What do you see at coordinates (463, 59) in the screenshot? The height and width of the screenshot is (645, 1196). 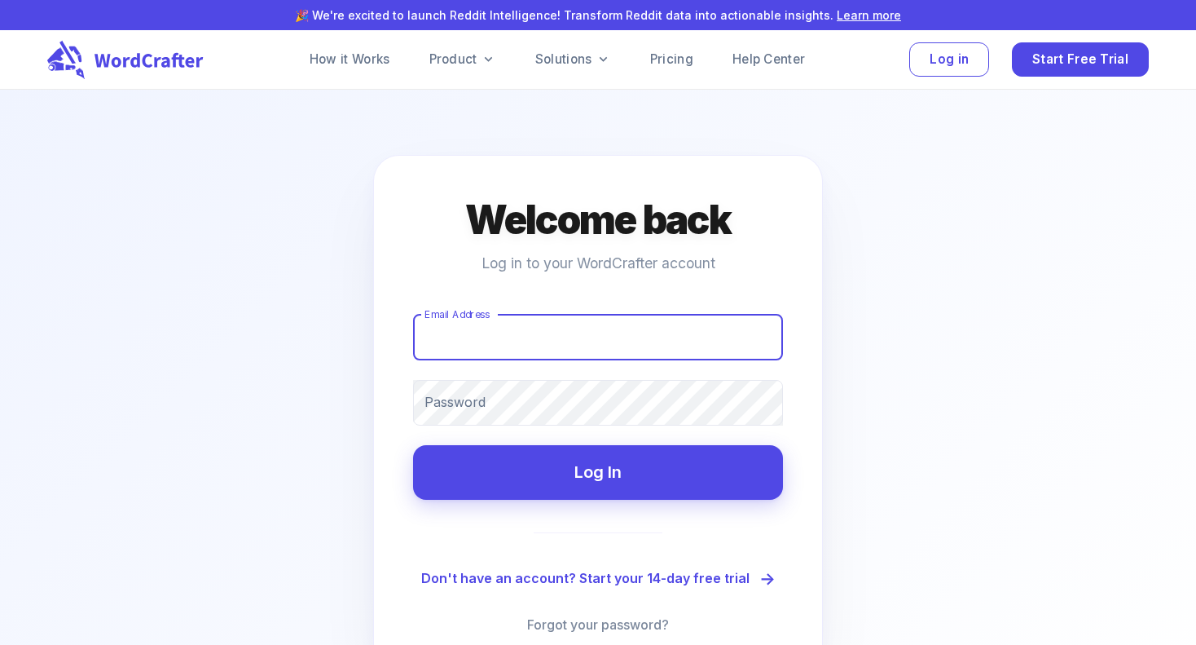 I see `a: Product` at bounding box center [463, 59].